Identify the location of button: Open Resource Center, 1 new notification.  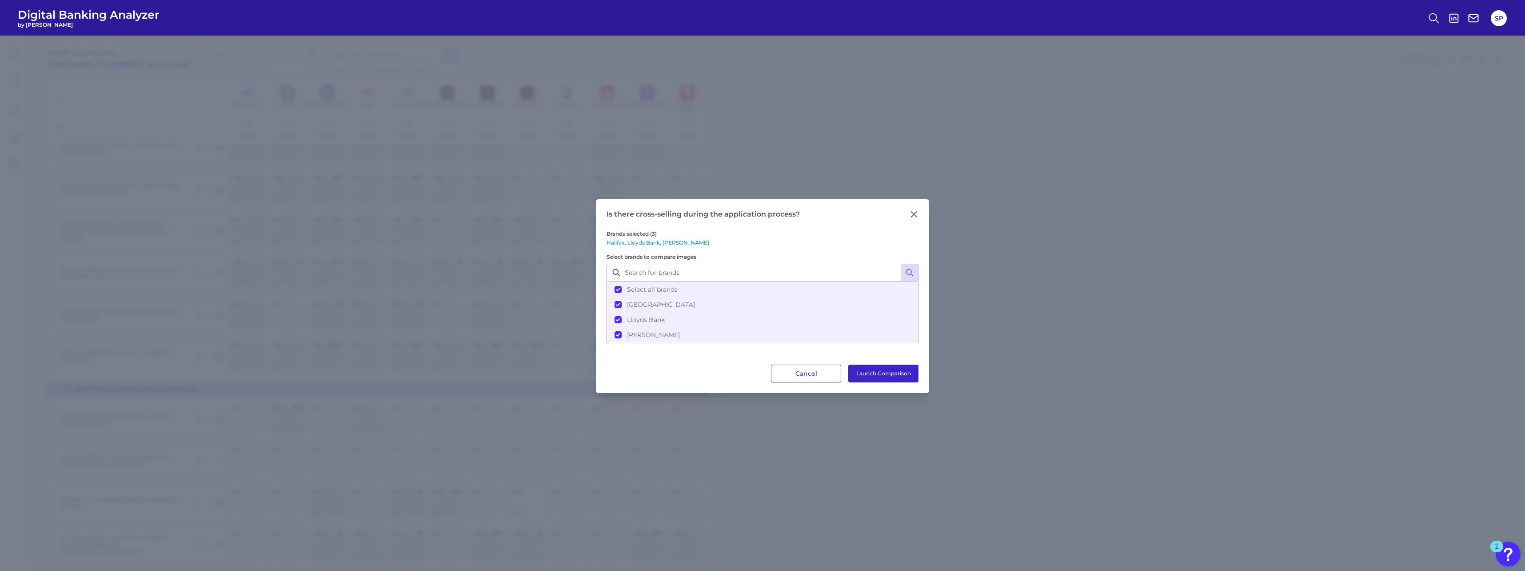
(1508, 554).